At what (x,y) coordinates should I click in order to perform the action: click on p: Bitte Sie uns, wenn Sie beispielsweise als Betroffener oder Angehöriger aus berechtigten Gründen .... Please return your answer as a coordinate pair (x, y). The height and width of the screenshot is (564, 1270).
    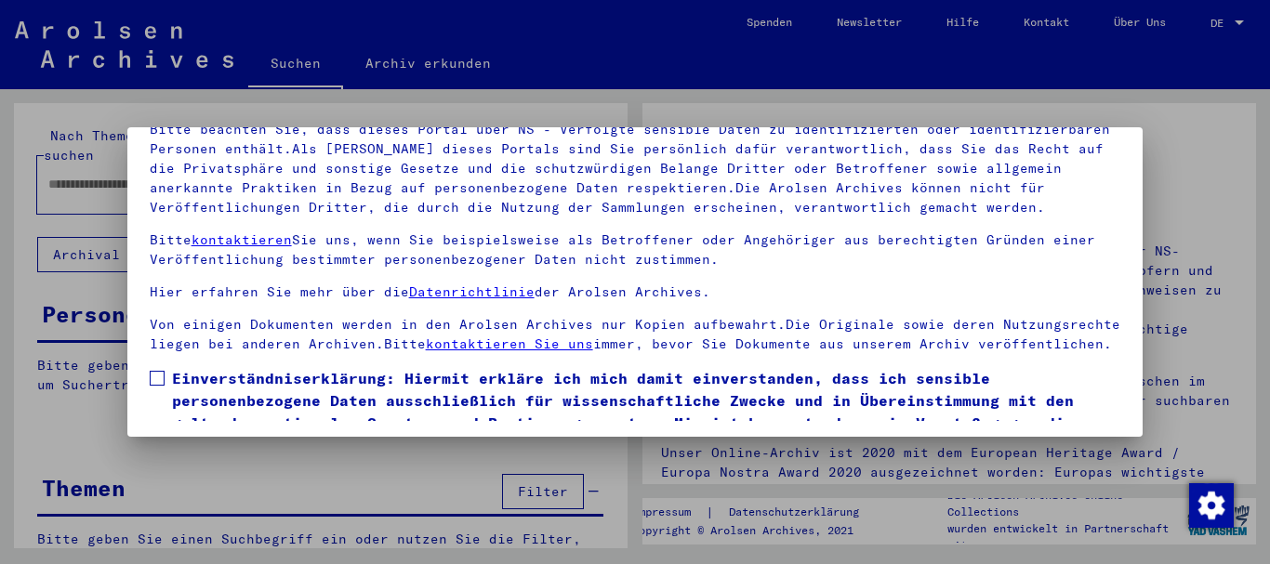
    Looking at the image, I should click on (635, 250).